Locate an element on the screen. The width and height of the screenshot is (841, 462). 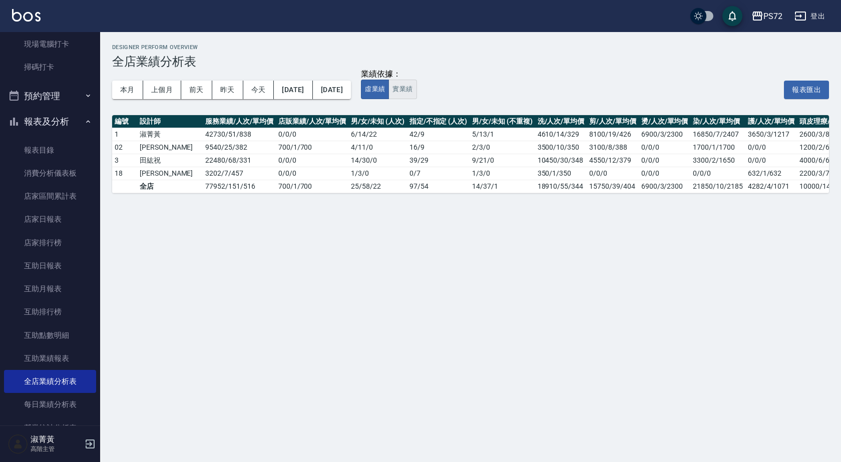
a: 現場電腦打卡 is located at coordinates (50, 44).